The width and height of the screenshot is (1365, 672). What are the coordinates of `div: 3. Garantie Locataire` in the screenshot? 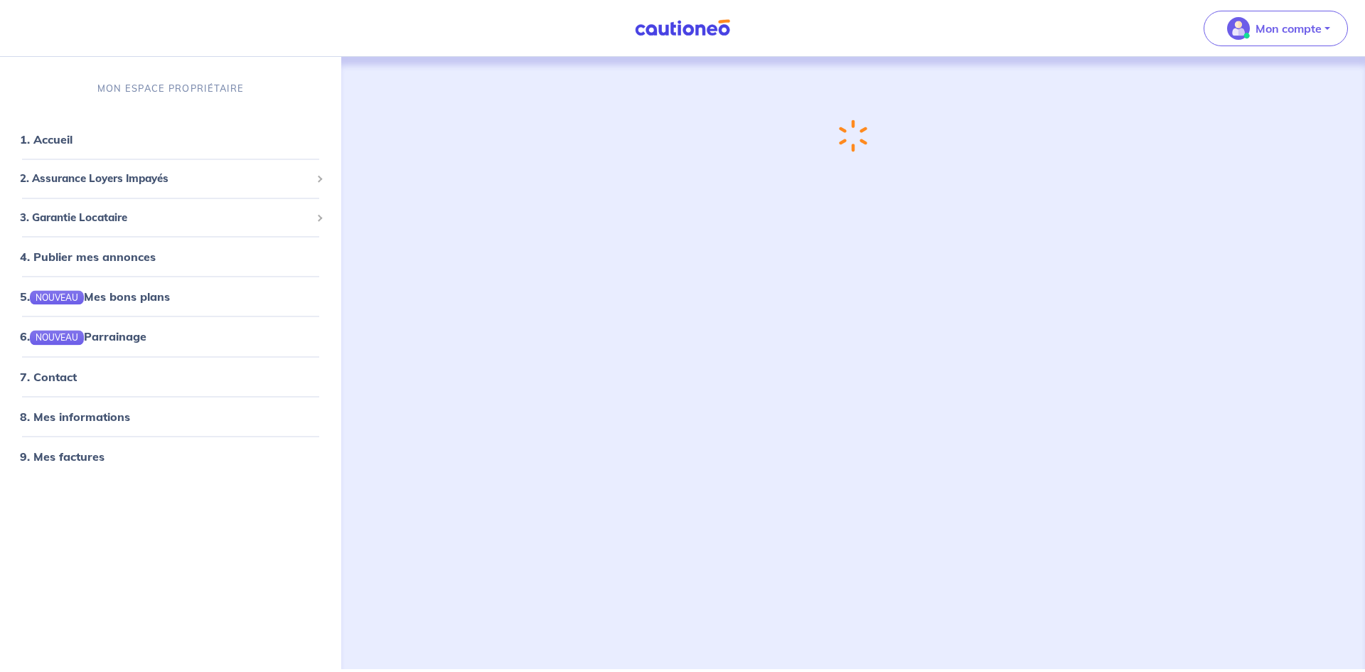 It's located at (171, 217).